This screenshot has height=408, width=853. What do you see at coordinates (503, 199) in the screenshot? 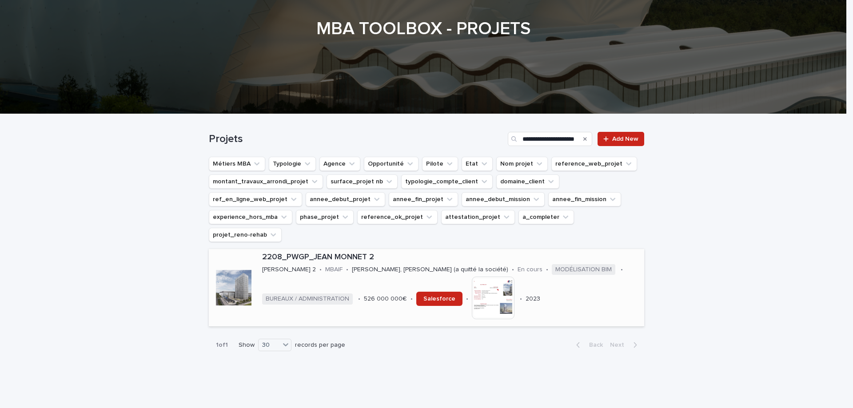
I see `button: annee_debut_mission` at bounding box center [503, 199].